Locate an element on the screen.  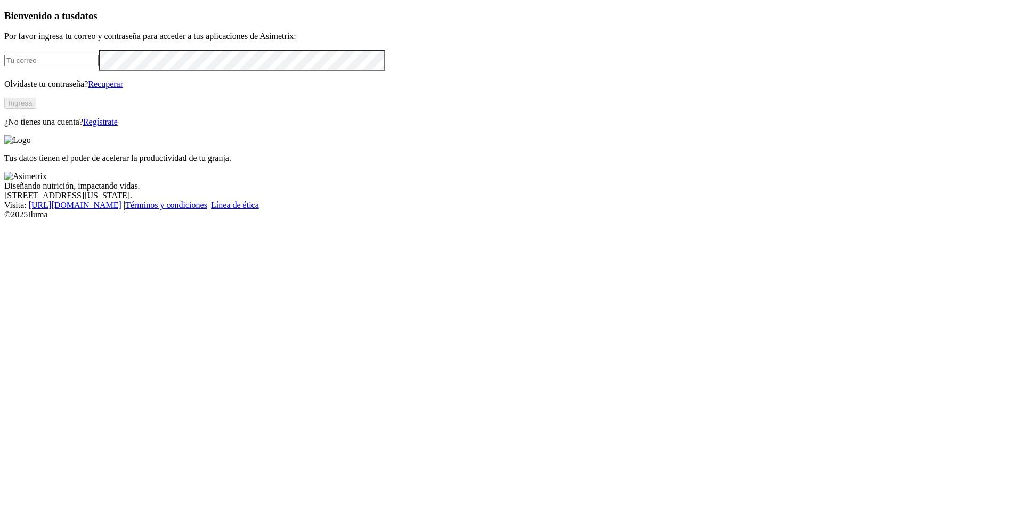
a: Términos y condiciones is located at coordinates (166, 205).